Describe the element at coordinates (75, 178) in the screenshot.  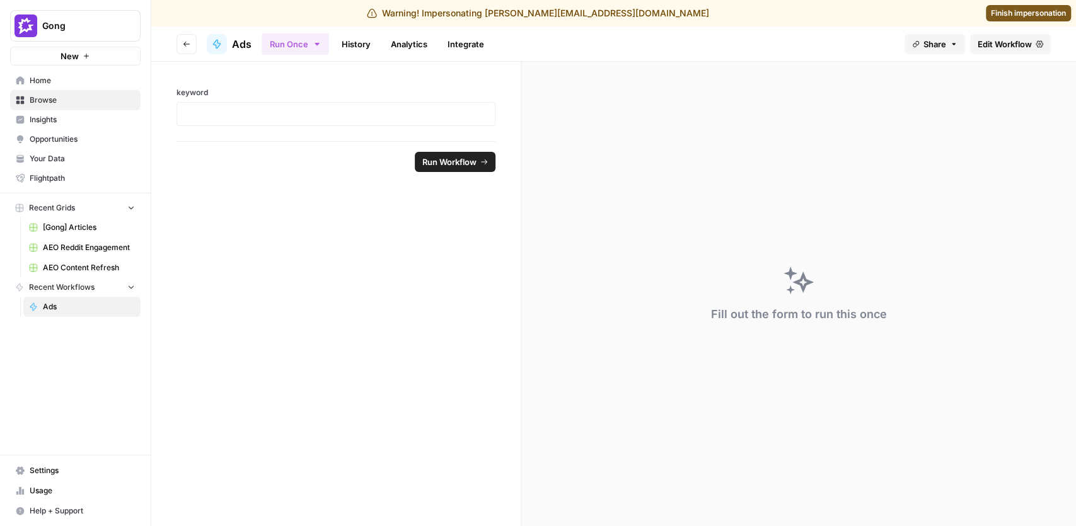
I see `a: Flightpath` at that location.